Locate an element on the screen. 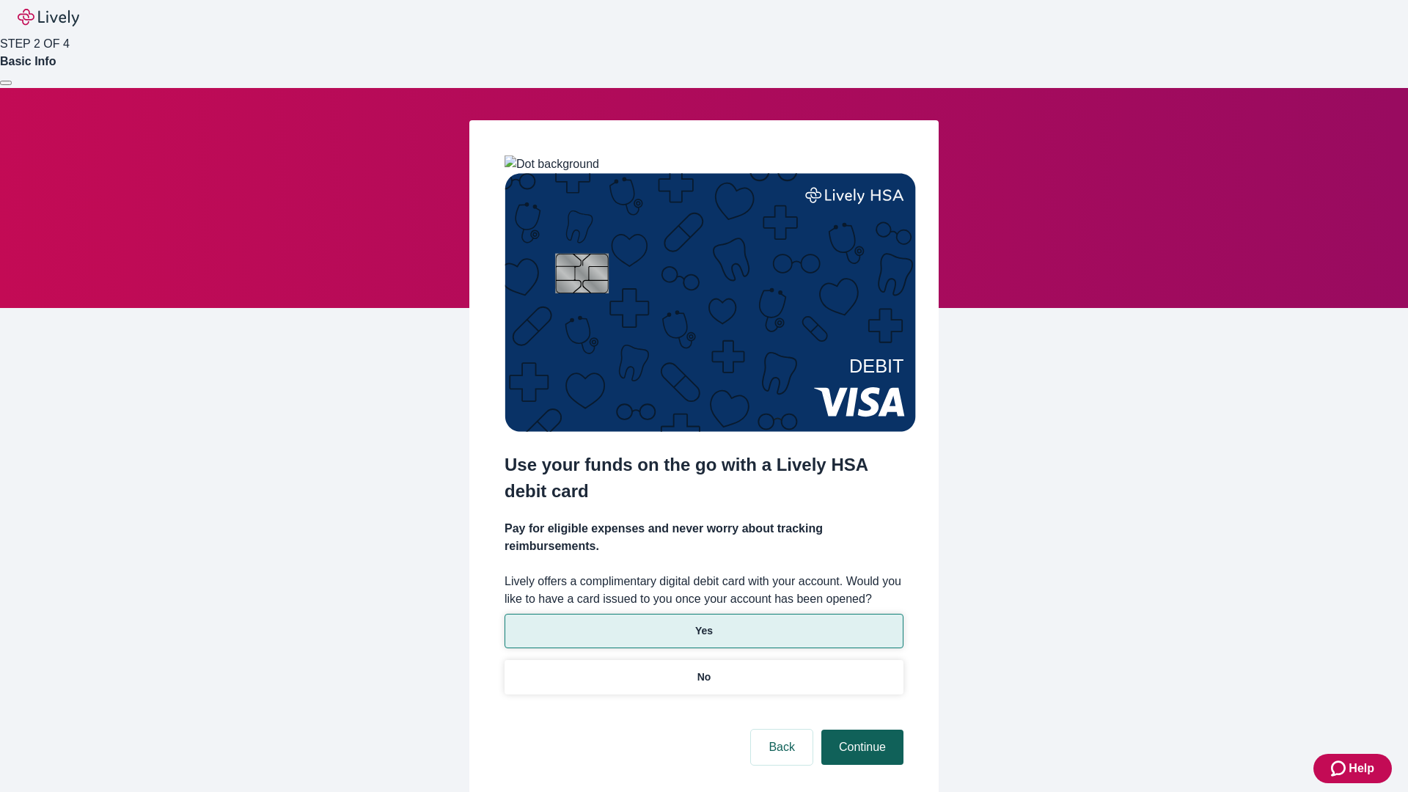  svg: Zendesk support icon is located at coordinates (1340, 769).